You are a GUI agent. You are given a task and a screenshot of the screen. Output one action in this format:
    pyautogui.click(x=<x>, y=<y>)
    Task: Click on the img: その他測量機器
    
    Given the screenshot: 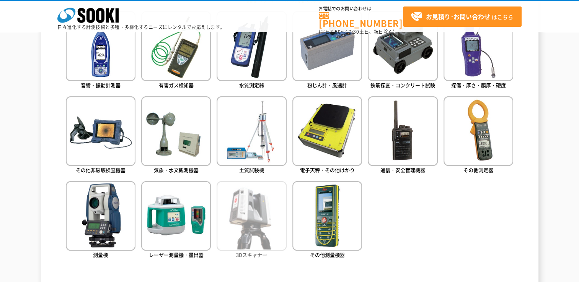 What is the action you would take?
    pyautogui.click(x=327, y=216)
    